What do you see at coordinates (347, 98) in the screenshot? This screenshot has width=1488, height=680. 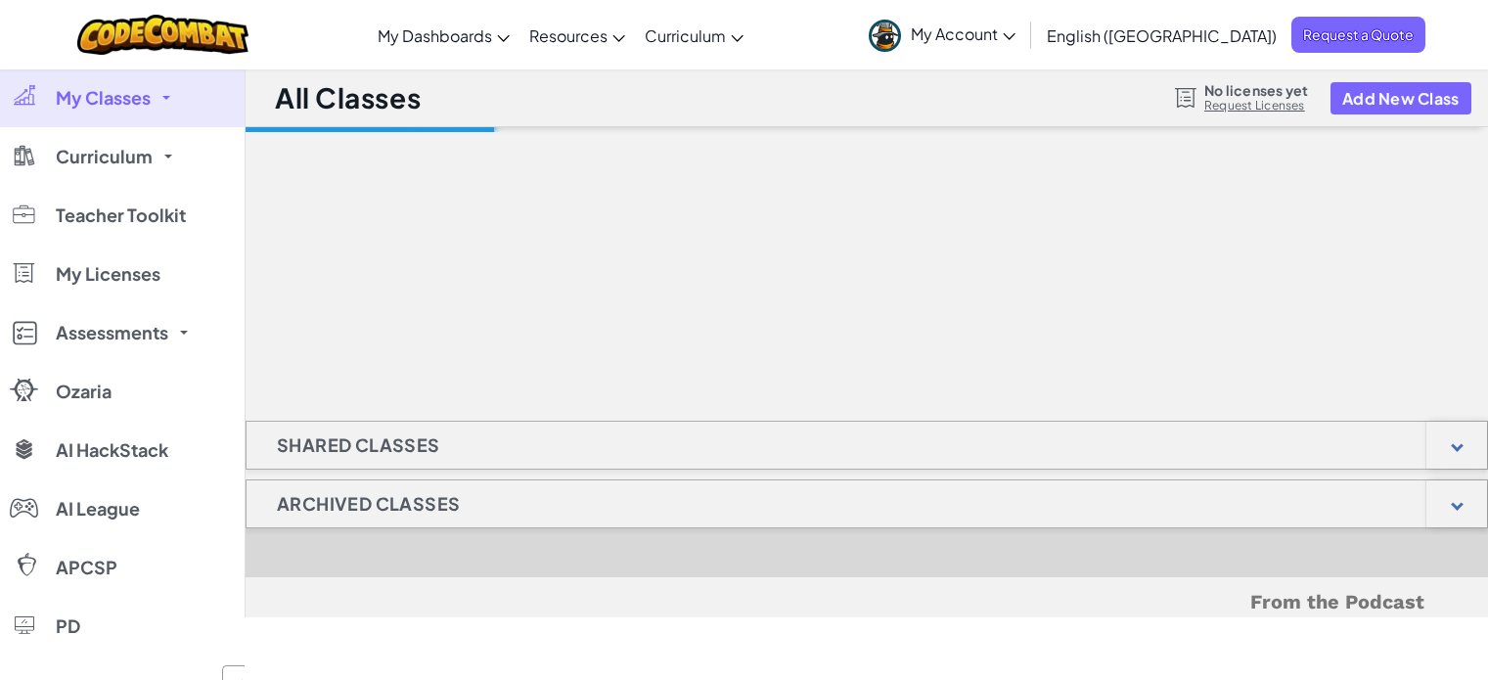 I see `h1: All Classes` at bounding box center [347, 98].